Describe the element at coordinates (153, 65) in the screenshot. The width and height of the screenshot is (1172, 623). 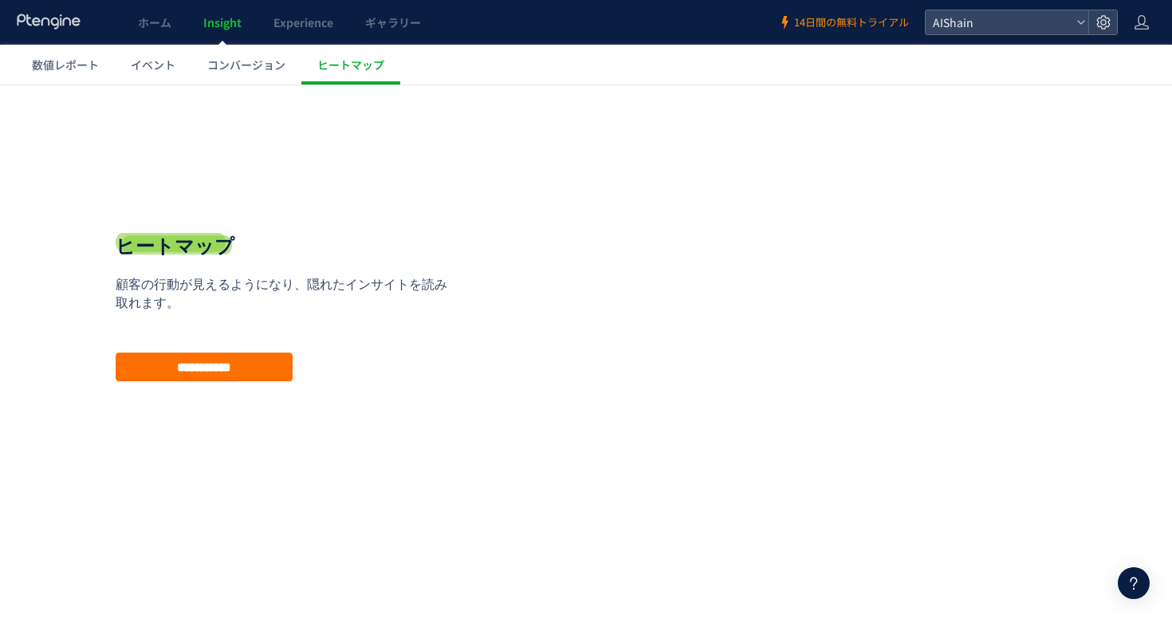
I see `span: イベント` at that location.